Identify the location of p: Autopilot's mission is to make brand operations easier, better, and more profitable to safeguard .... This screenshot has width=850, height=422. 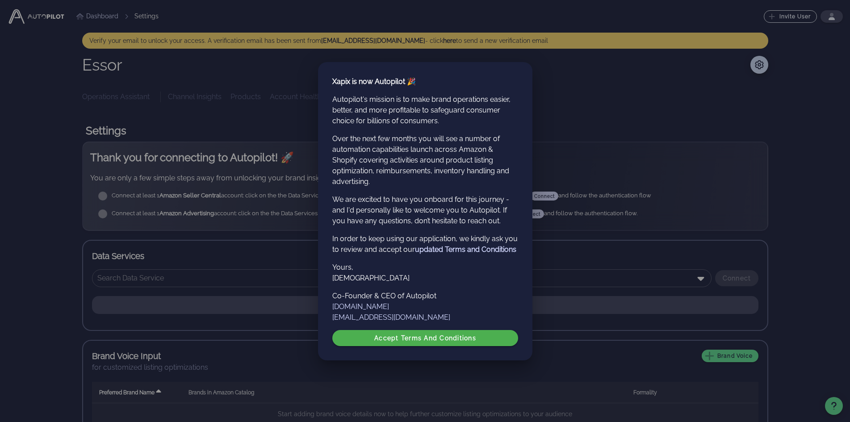
(425, 110).